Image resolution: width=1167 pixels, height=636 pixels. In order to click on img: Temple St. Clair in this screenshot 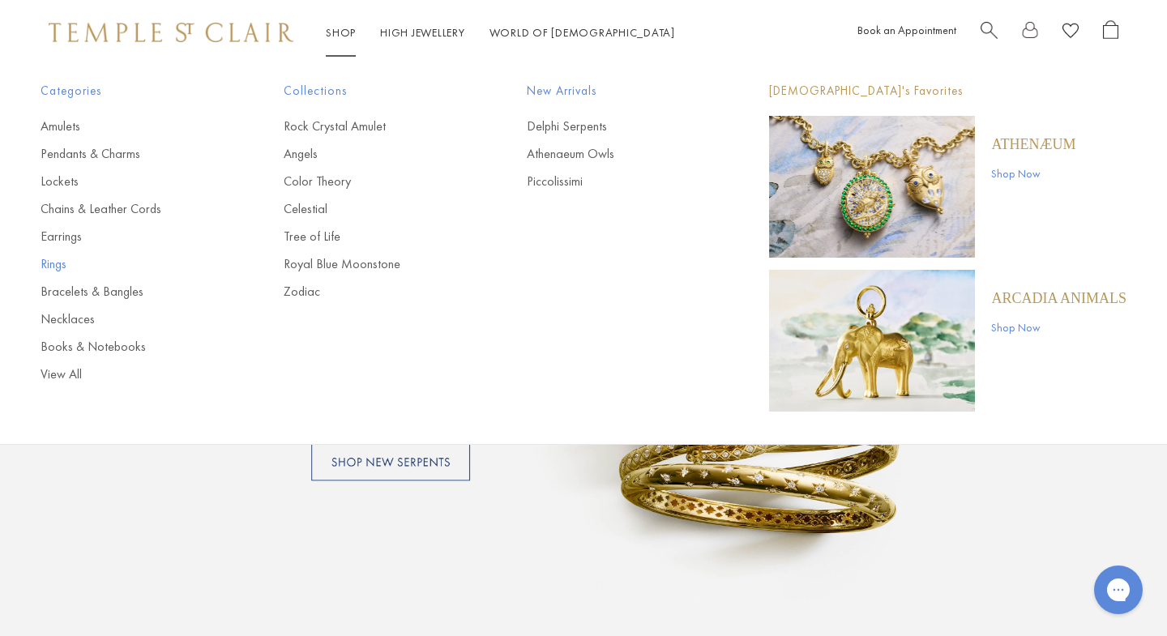, I will do `click(171, 32)`.